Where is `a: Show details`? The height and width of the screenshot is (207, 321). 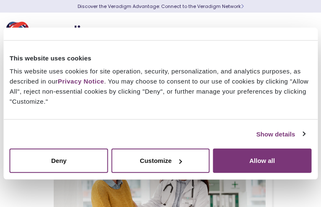 a: Show details is located at coordinates (280, 134).